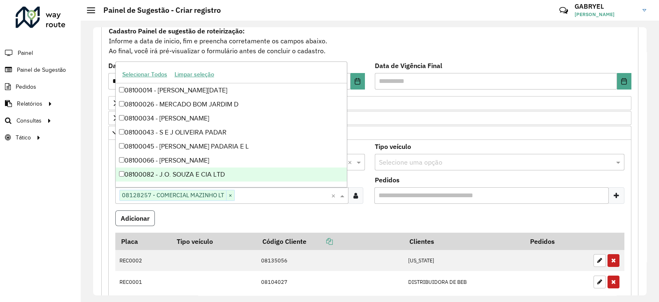  What do you see at coordinates (231, 174) in the screenshot?
I see `div: 08100082 - J.O. SOUZA E CIA LTD` at bounding box center [231, 174].